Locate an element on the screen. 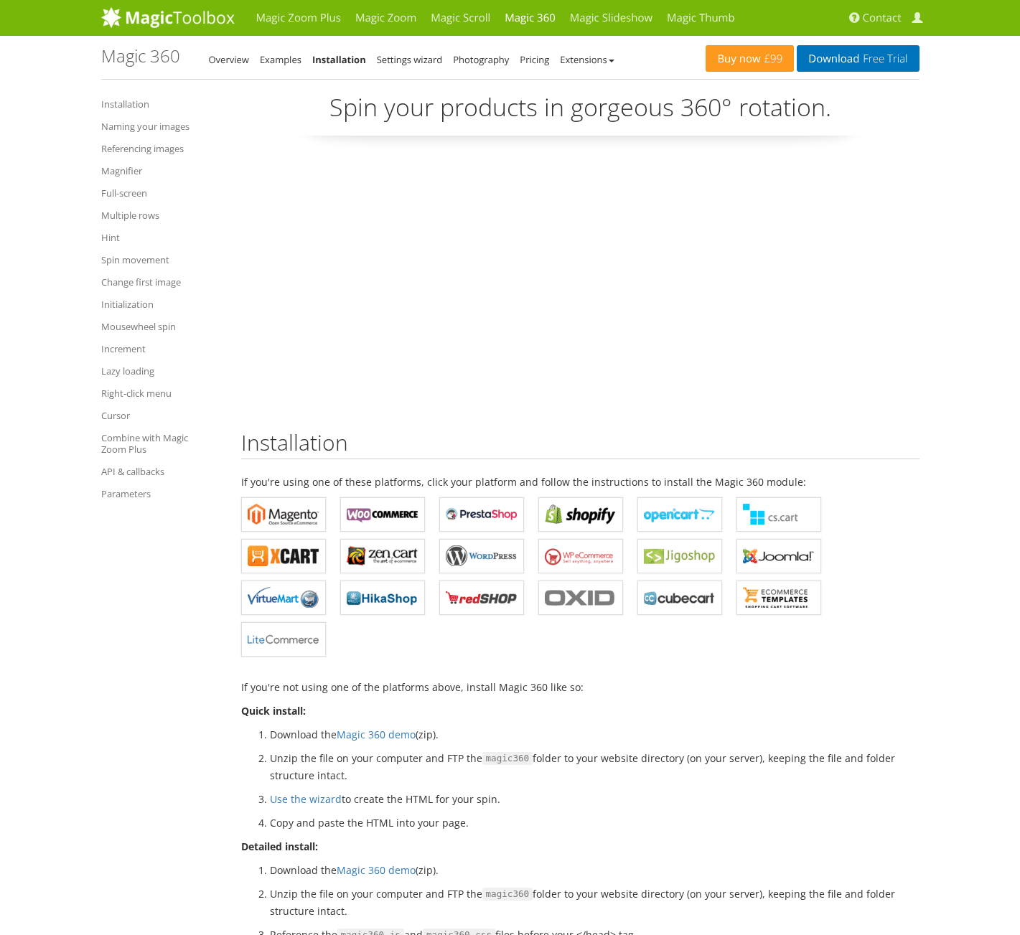  b: Magic 360 for X-Cart is located at coordinates (283, 556).